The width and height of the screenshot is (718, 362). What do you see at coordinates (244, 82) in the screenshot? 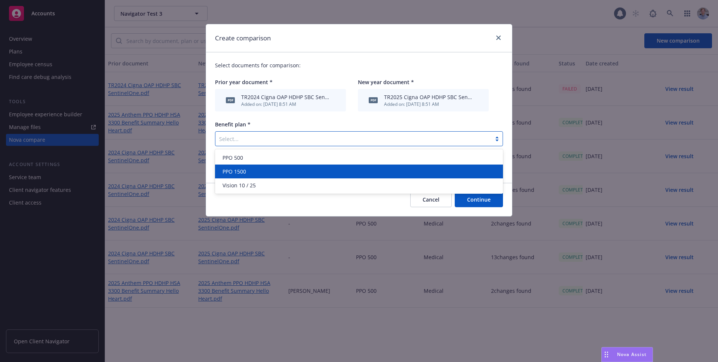
I see `span: Prior year document *` at bounding box center [244, 82].